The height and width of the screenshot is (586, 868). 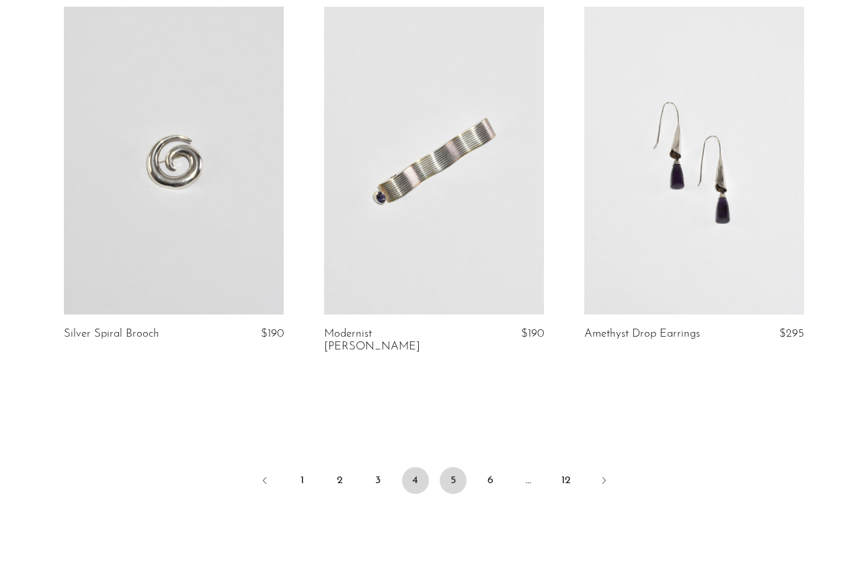 I want to click on a: Previous, so click(x=265, y=482).